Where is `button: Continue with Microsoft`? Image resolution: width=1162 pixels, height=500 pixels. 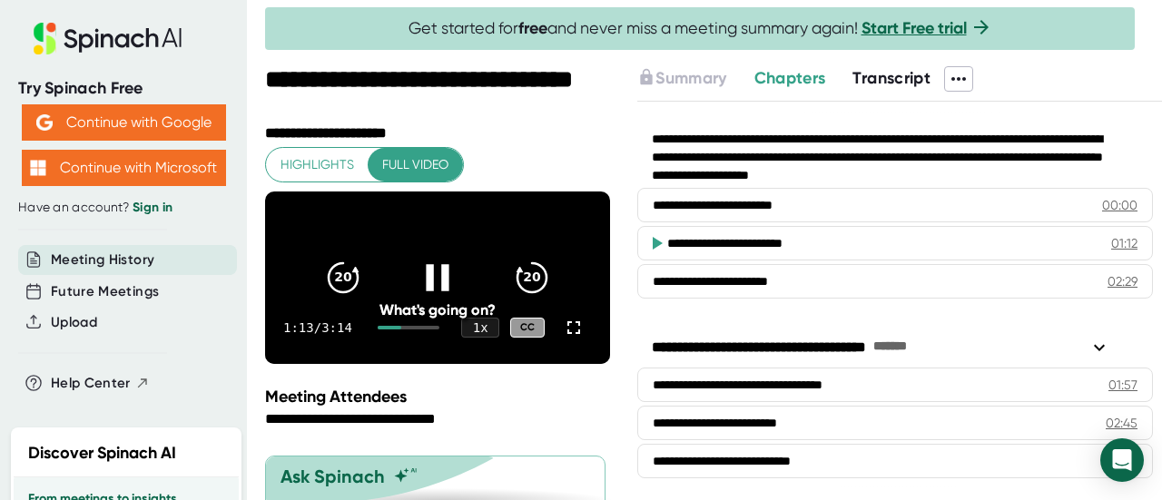
button: Continue with Microsoft is located at coordinates (123, 168).